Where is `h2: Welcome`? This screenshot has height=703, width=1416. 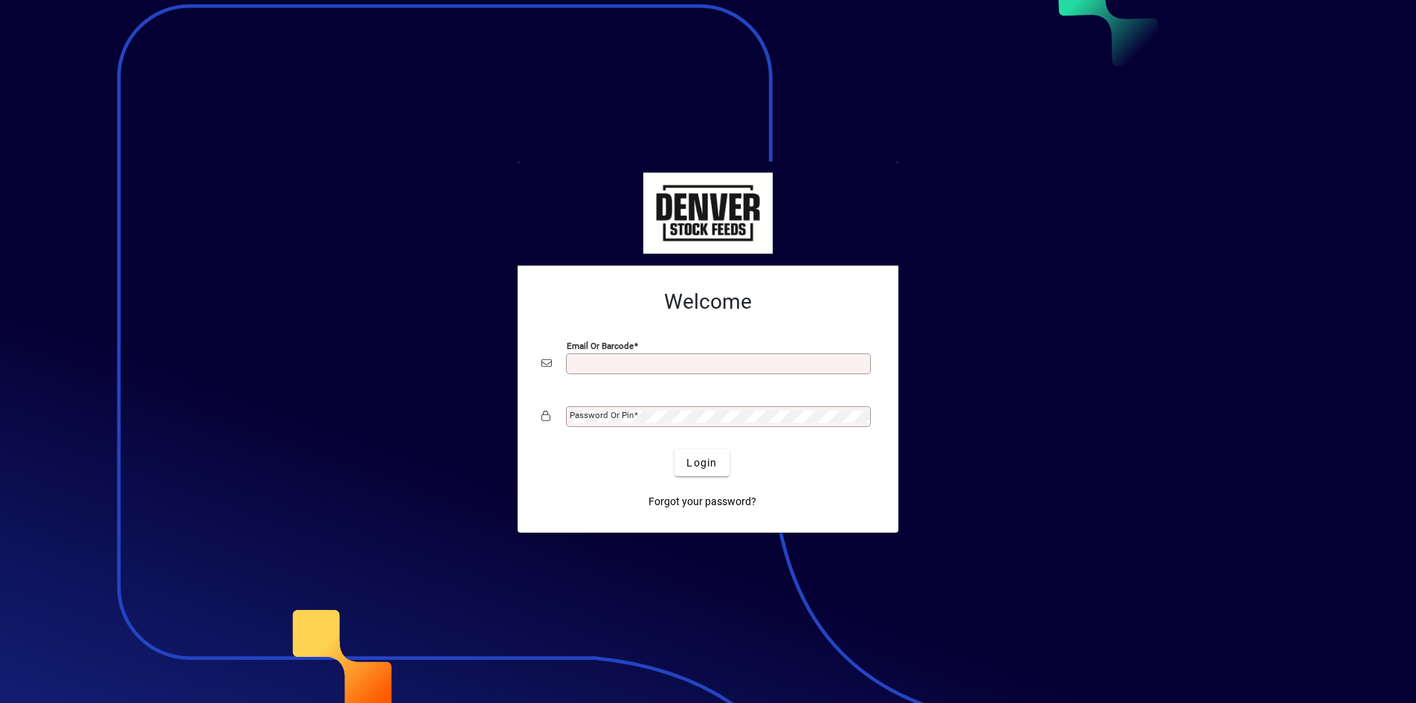
h2: Welcome is located at coordinates (708, 302).